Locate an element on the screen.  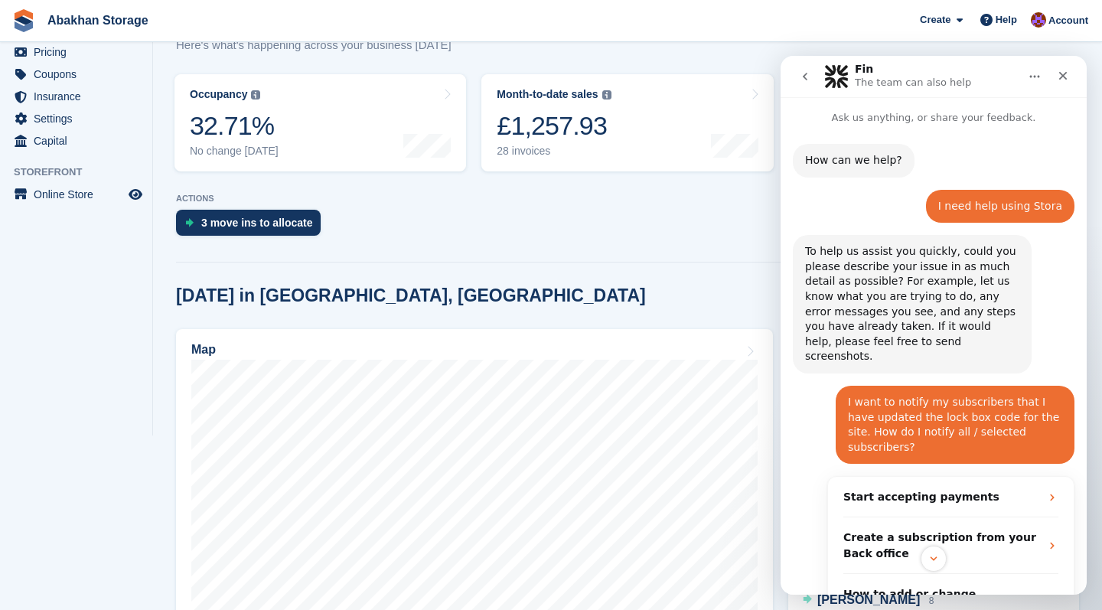
div: How to add or change discounts/coupons to active subscriptions on Stripe is located at coordinates (170, 554).